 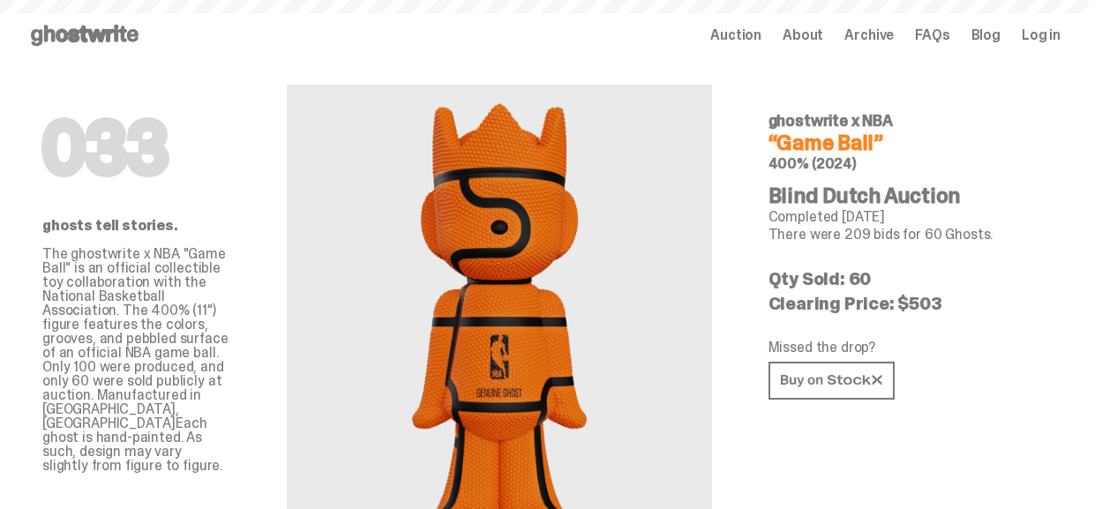 What do you see at coordinates (907, 196) in the screenshot?
I see `h4: Blind Dutch Auction` at bounding box center [907, 196].